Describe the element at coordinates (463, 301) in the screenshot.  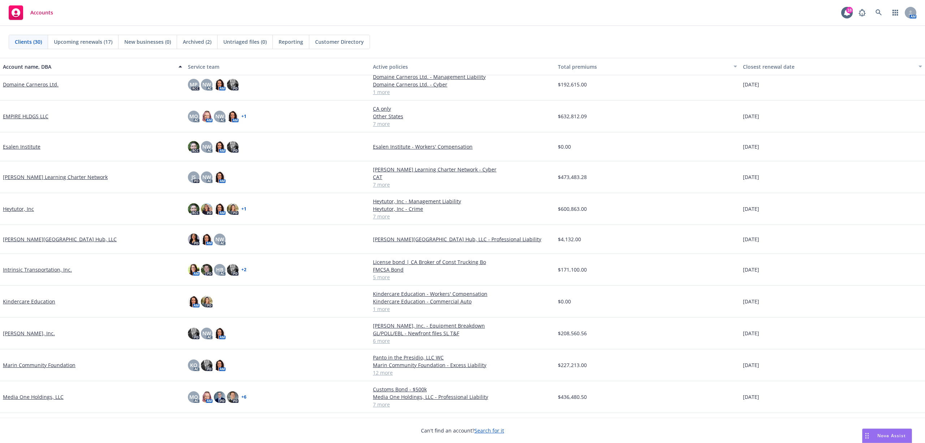
I see `a: Kindercare Education - Commercial Auto` at that location.